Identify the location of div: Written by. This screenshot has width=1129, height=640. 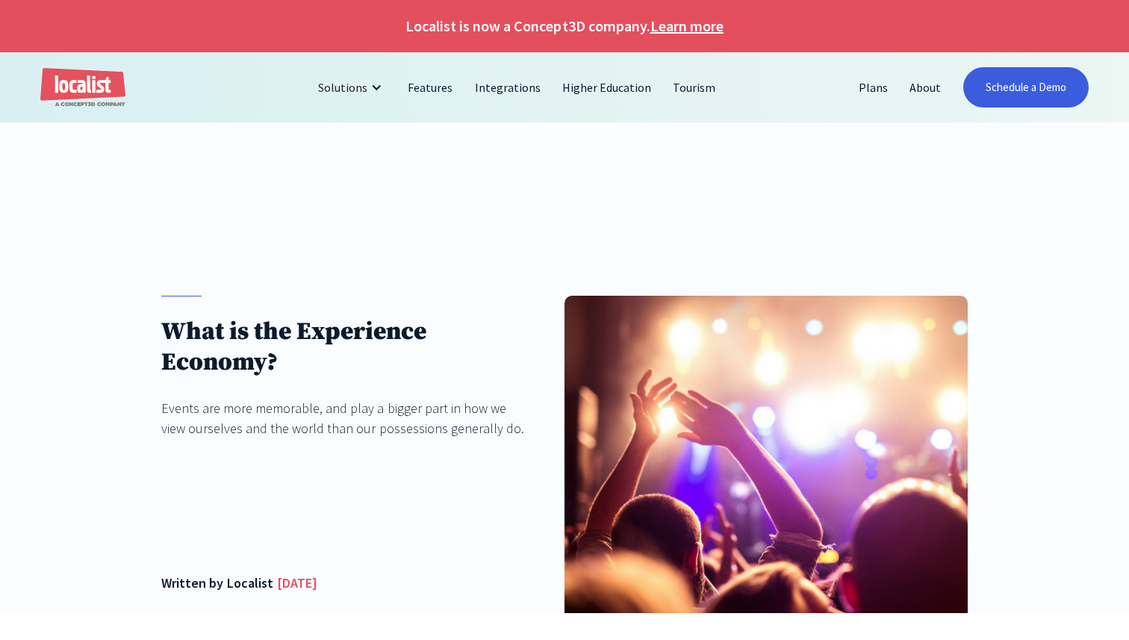
(192, 582).